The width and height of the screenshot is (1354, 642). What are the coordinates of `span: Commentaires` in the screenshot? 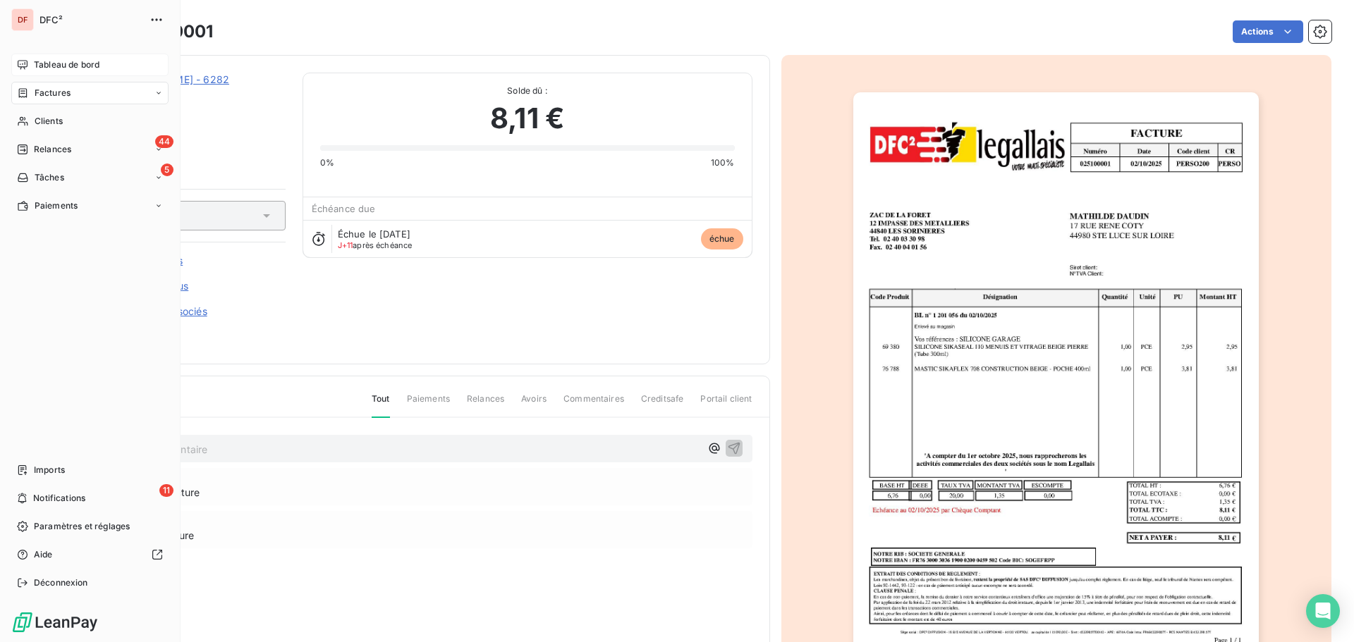 It's located at (594, 405).